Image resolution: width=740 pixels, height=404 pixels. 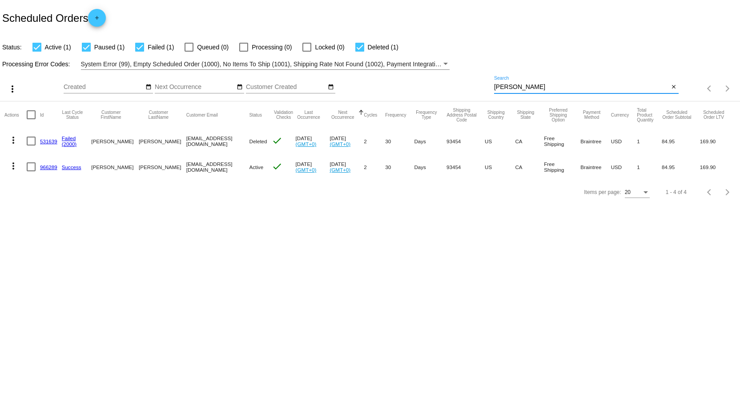 What do you see at coordinates (72, 115) in the screenshot?
I see `button: Change sorting for LastProcessingCycleId` at bounding box center [72, 115].